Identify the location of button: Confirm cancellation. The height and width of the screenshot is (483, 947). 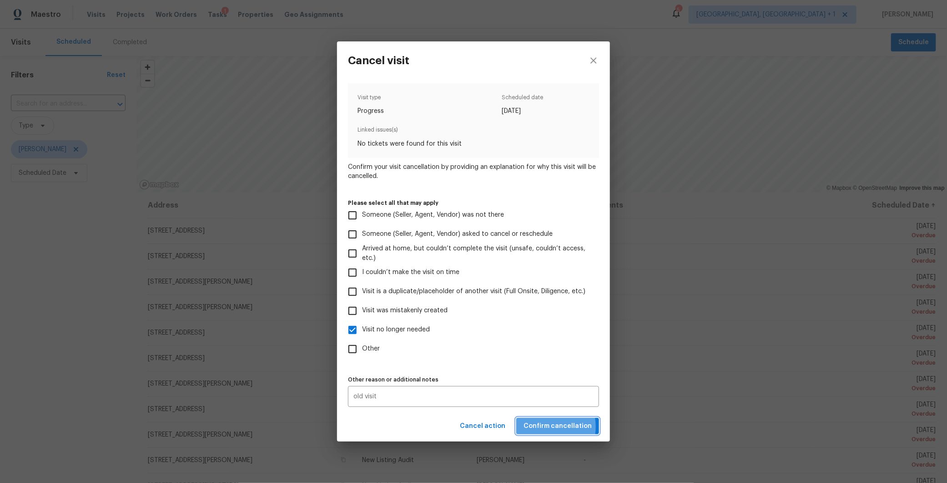
(558, 426).